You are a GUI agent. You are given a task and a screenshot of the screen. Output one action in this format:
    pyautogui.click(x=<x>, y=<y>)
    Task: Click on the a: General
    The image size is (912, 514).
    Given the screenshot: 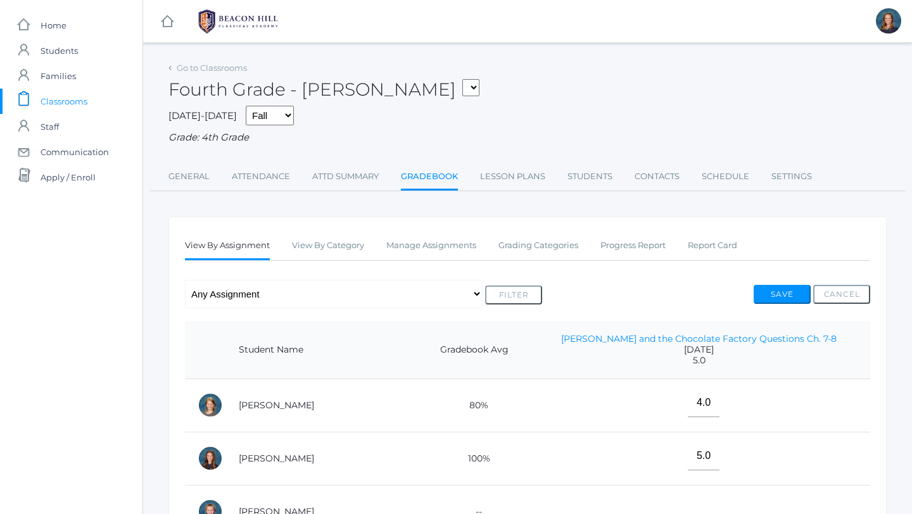 What is the action you would take?
    pyautogui.click(x=189, y=177)
    